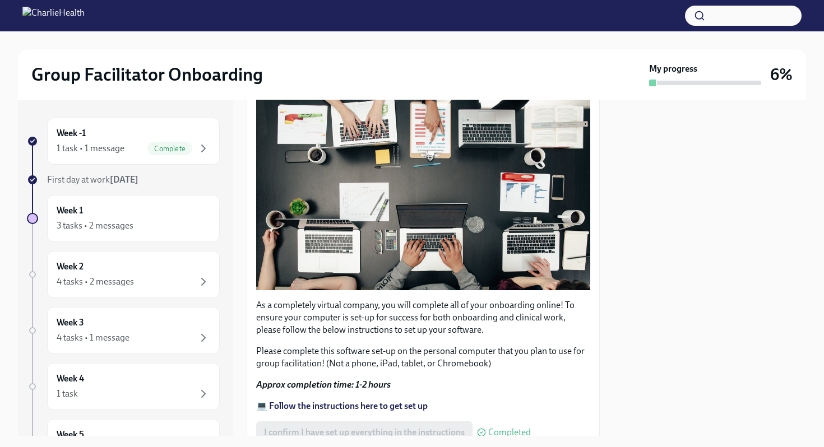 The height and width of the screenshot is (447, 824). I want to click on div: 4 tasks • 2 messages, so click(95, 282).